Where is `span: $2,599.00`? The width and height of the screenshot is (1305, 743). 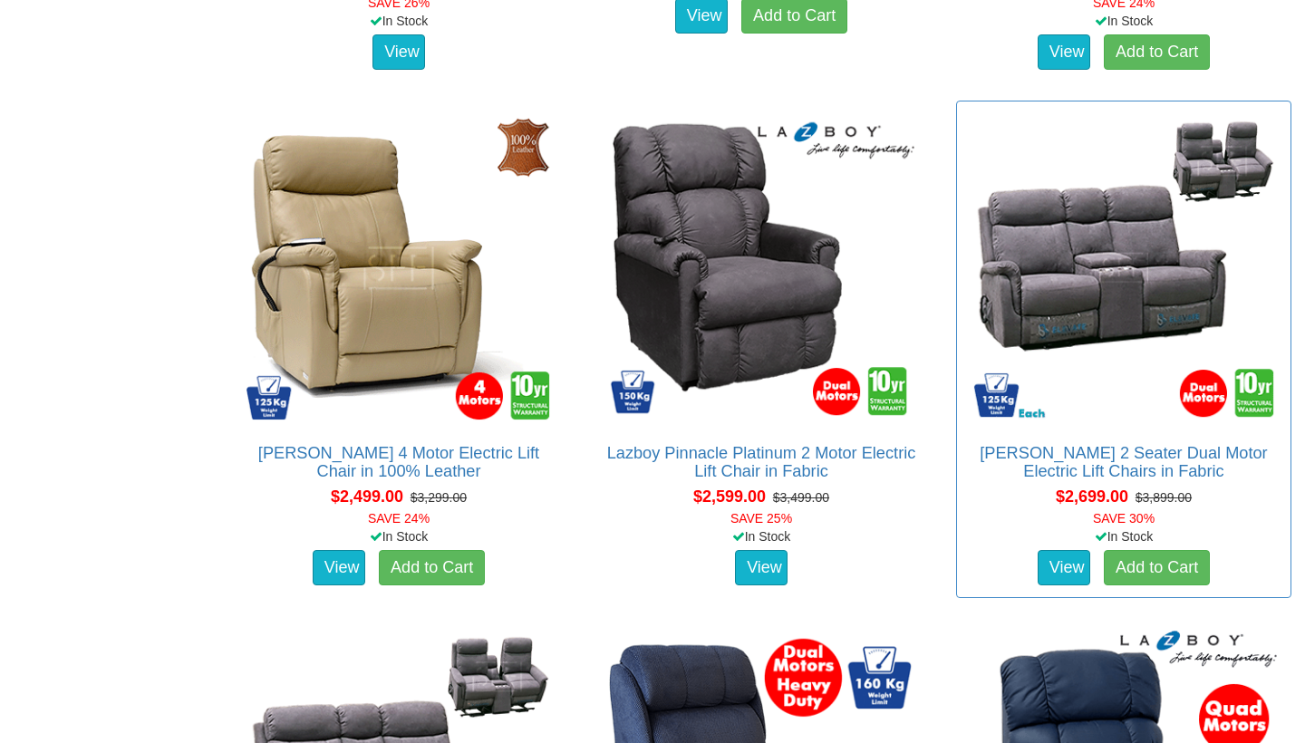
span: $2,599.00 is located at coordinates (729, 496).